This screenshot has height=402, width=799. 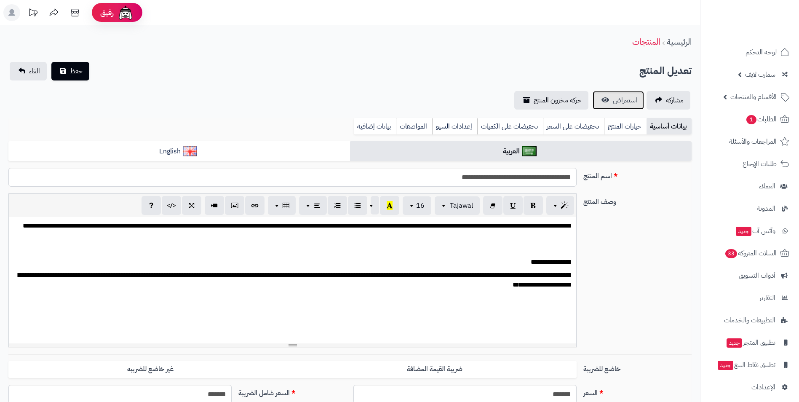 I want to click on a: مشاركه, so click(x=668, y=100).